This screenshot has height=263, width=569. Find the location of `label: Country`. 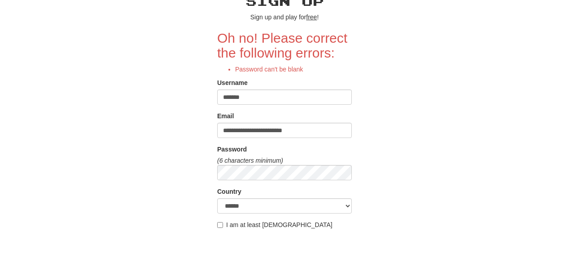

label: Country is located at coordinates (229, 191).